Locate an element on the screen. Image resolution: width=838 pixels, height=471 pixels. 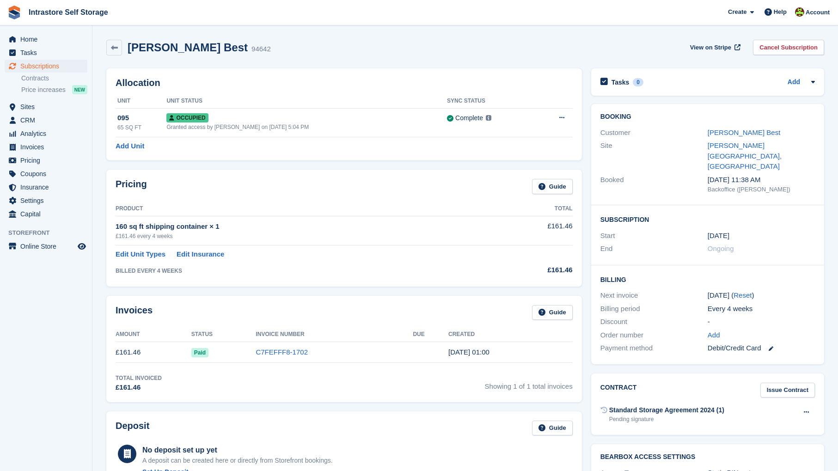
div: End is located at coordinates (654, 249).